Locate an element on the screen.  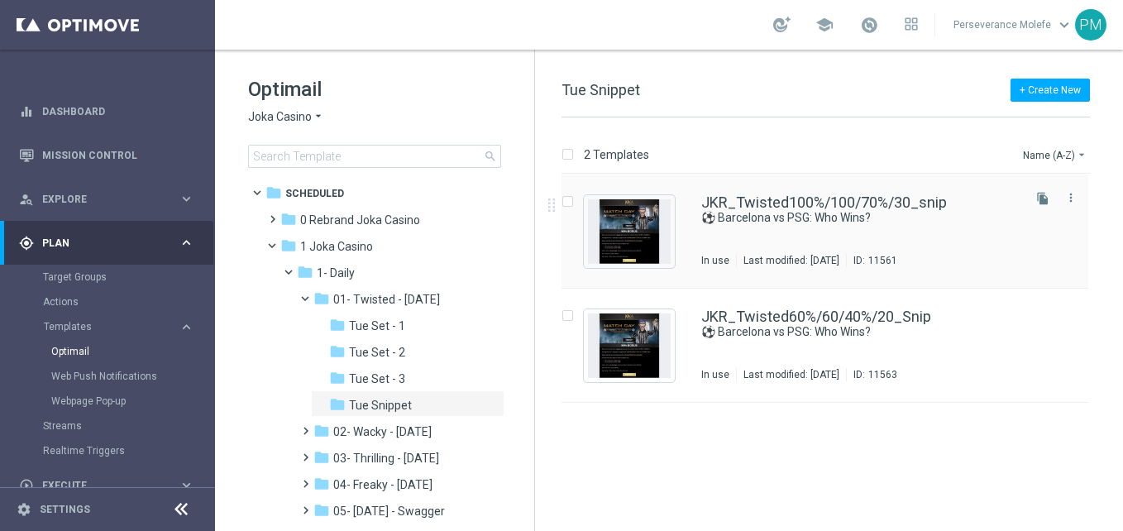
span: Scheduled is located at coordinates (314, 193).